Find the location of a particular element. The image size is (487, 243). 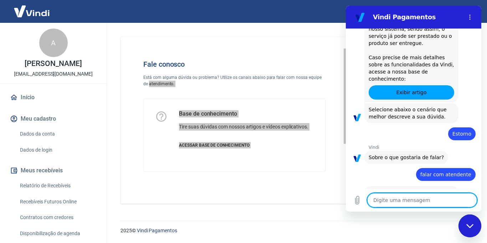

span: Um momento, um de nossos especialistas já vai te atender! is located at coordinates (66, 190).